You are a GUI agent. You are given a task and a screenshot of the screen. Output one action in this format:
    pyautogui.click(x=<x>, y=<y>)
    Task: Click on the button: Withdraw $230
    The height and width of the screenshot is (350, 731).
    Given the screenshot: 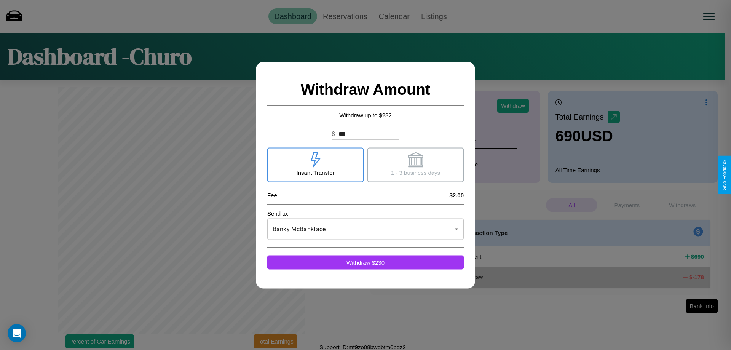 What is the action you would take?
    pyautogui.click(x=365, y=262)
    